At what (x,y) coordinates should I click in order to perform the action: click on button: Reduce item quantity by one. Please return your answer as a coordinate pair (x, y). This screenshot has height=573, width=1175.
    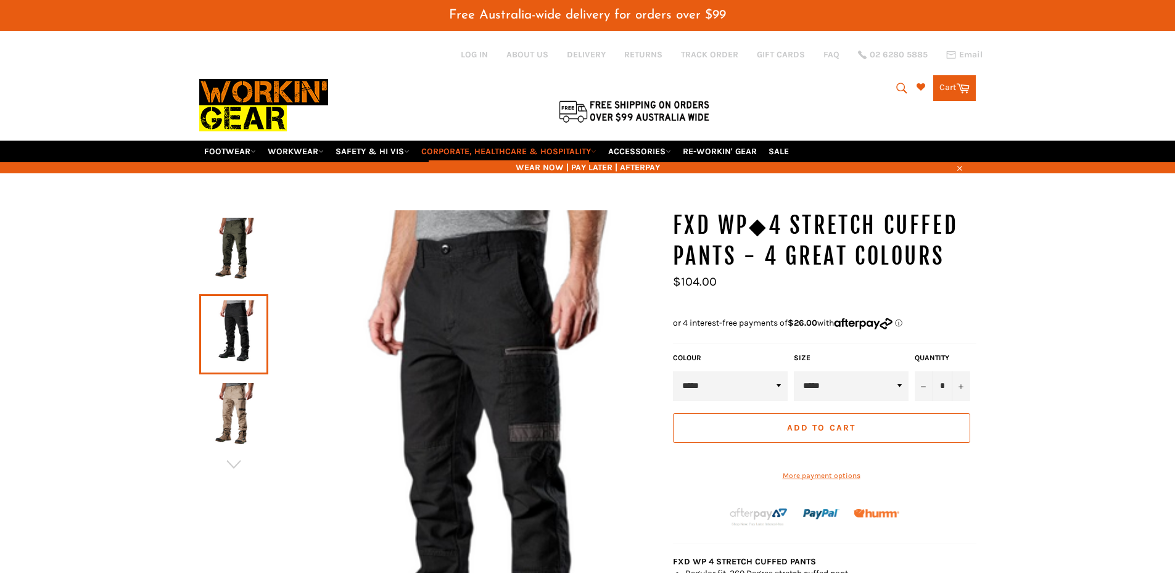
    Looking at the image, I should click on (924, 386).